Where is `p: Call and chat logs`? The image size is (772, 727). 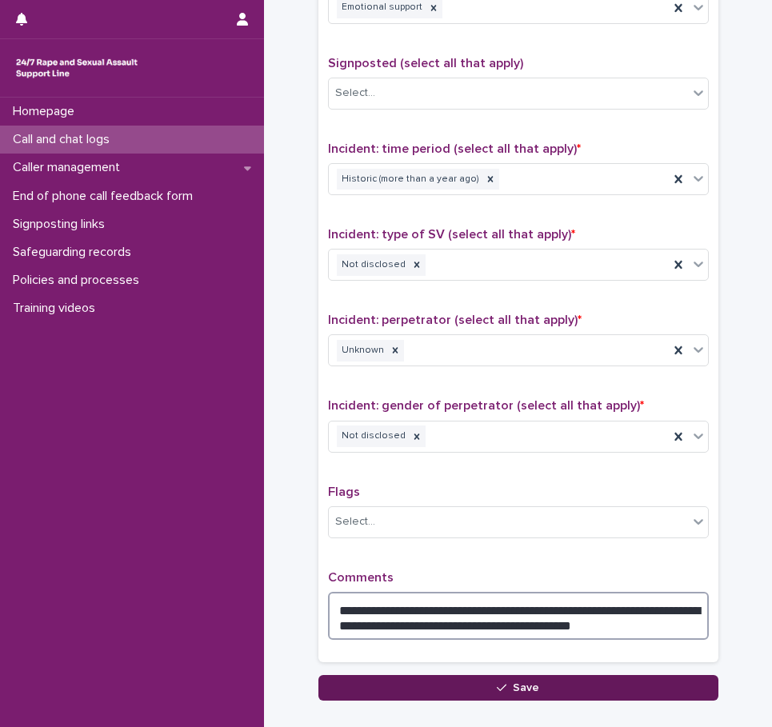 p: Call and chat logs is located at coordinates (64, 139).